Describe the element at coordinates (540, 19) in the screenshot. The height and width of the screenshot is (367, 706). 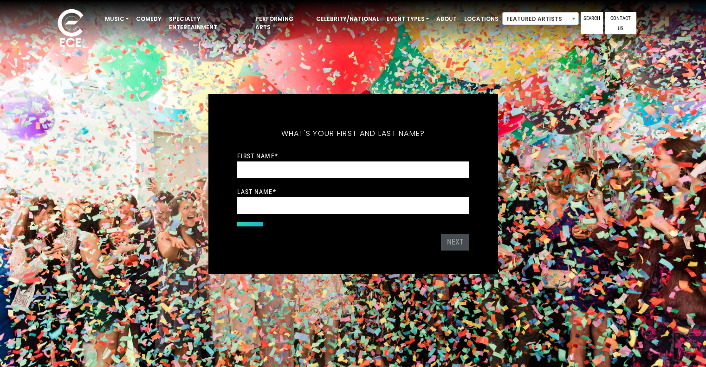
I see `span: Featured Artists` at that location.